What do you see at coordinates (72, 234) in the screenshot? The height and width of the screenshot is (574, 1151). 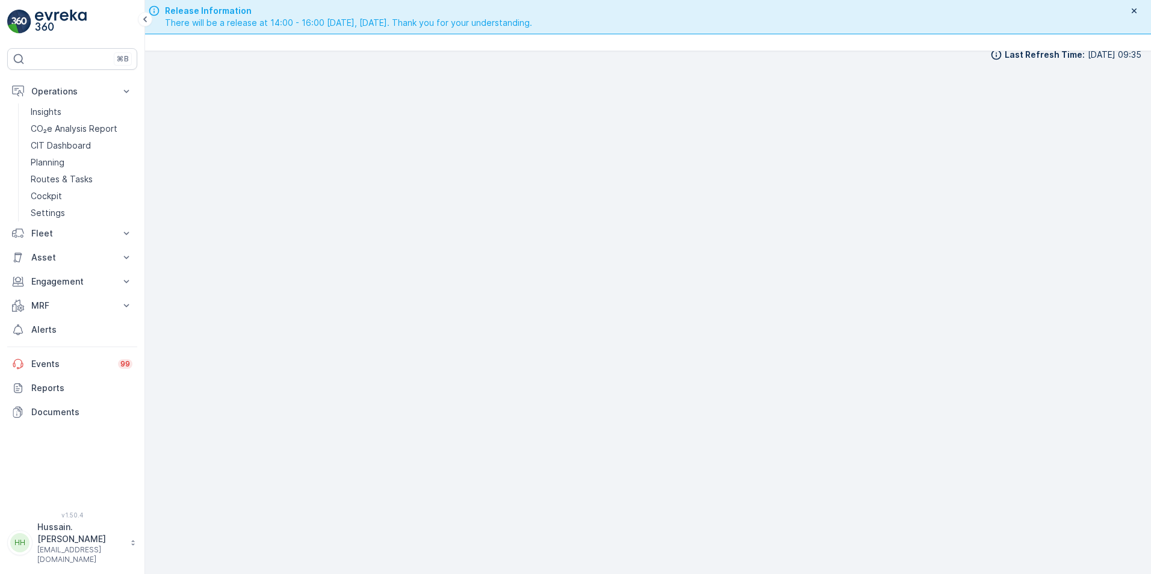 I see `button: Fleet` at bounding box center [72, 234].